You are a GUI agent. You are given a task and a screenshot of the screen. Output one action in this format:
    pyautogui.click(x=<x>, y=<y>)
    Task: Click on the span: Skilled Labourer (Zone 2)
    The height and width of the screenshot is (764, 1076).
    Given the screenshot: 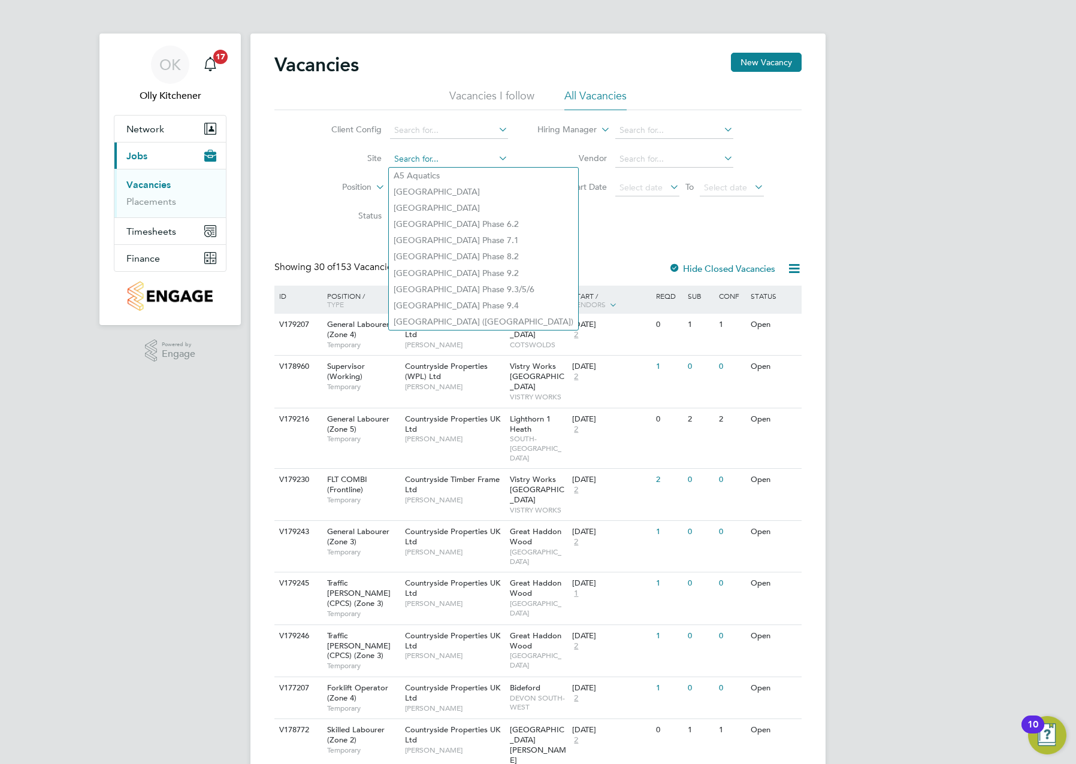 What is the action you would take?
    pyautogui.click(x=356, y=735)
    